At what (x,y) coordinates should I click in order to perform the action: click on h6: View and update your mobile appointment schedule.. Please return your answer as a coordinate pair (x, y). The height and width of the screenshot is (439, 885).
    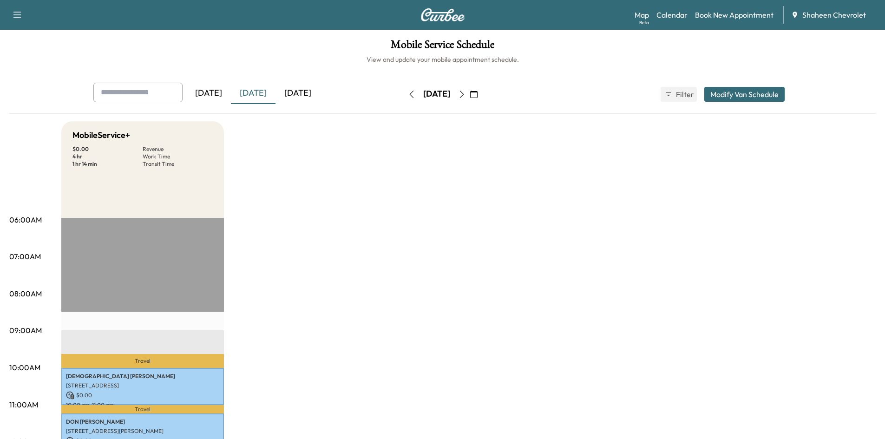
    Looking at the image, I should click on (442, 59).